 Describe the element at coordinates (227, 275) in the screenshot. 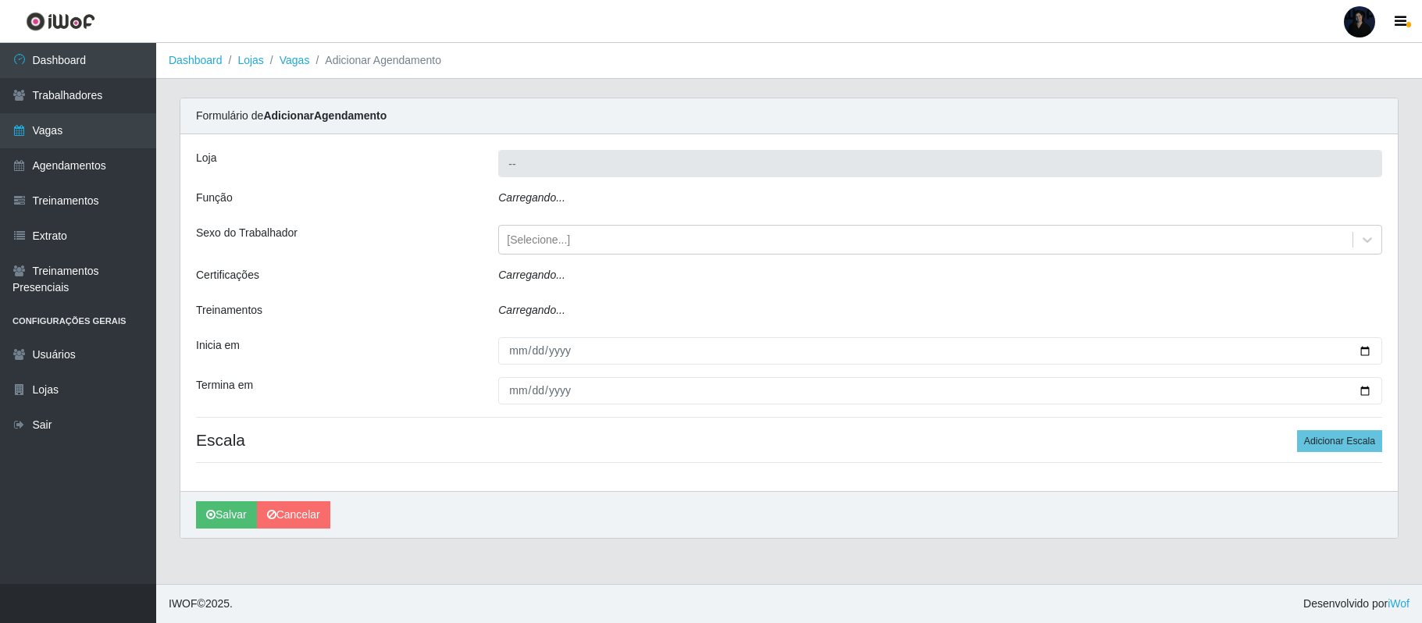

I see `label: Certificações` at that location.